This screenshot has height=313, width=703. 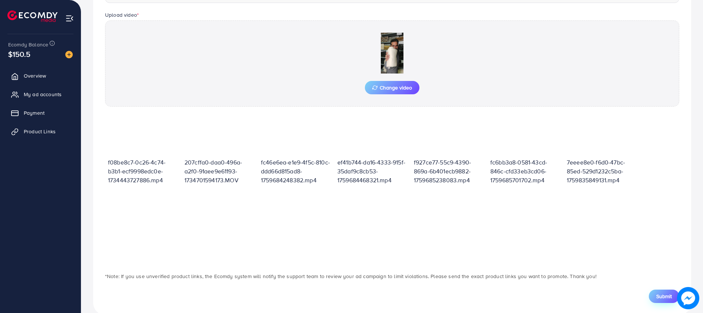 What do you see at coordinates (28, 45) in the screenshot?
I see `span: Ecomdy Balance` at bounding box center [28, 45].